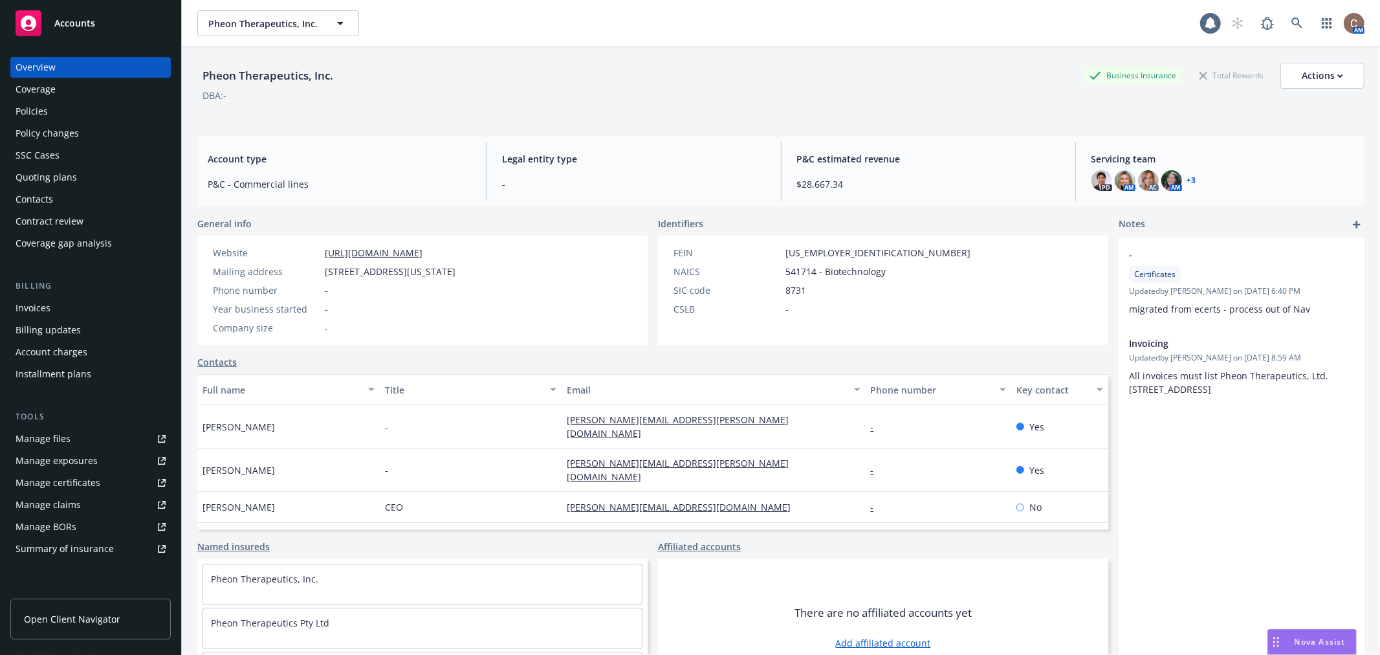  What do you see at coordinates (1132, 225) in the screenshot?
I see `span: Notes` at bounding box center [1132, 225].